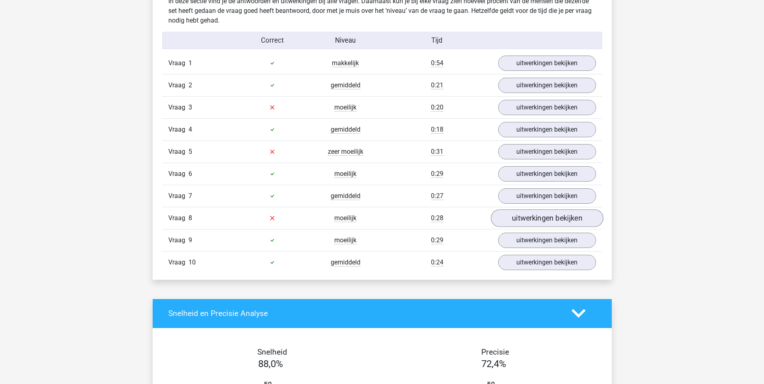  Describe the element at coordinates (271, 364) in the screenshot. I see `span: 88,0%` at that location.